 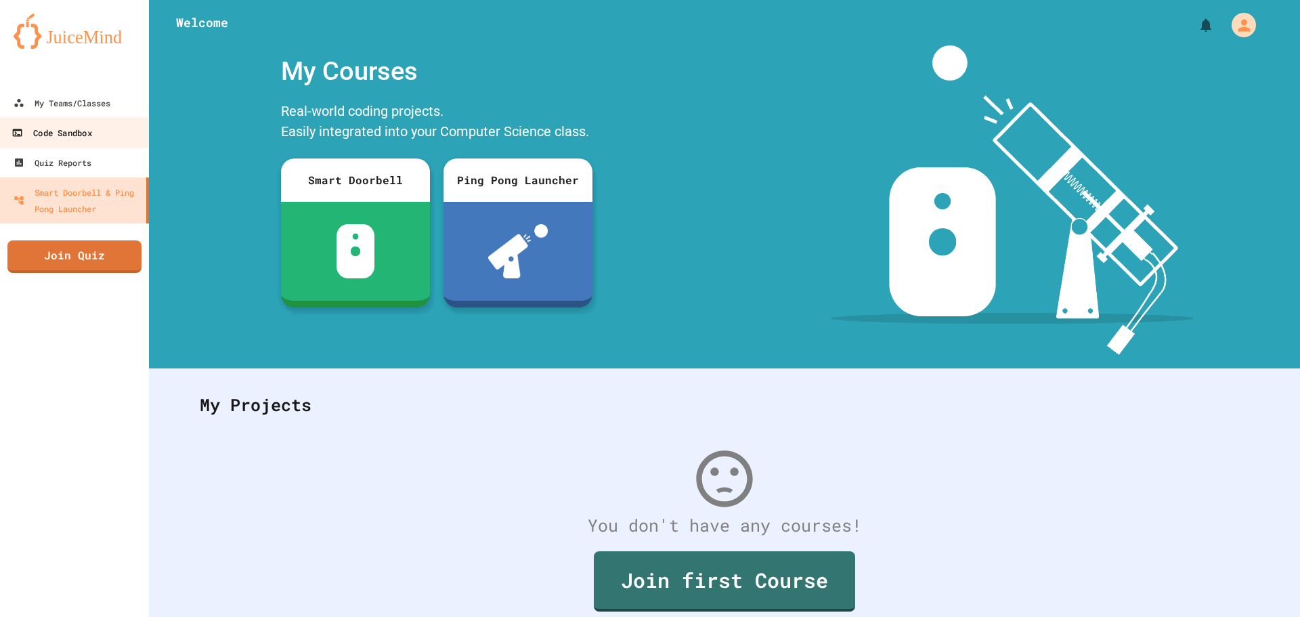 I want to click on div: Smart Doorbell, so click(x=356, y=180).